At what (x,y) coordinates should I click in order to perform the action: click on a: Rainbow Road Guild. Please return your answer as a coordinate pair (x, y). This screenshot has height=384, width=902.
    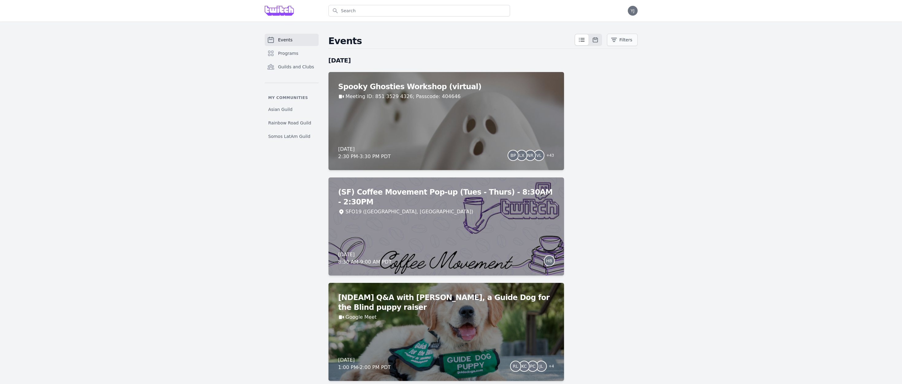
    Looking at the image, I should click on (292, 123).